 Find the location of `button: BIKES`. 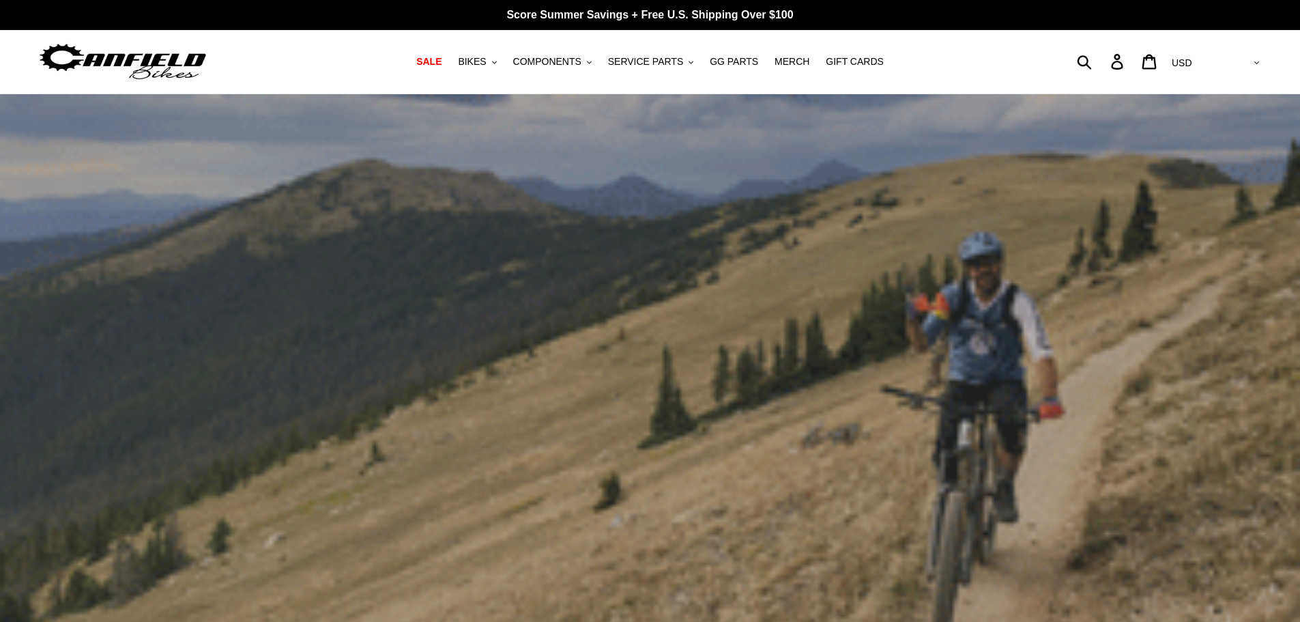

button: BIKES is located at coordinates (477, 61).